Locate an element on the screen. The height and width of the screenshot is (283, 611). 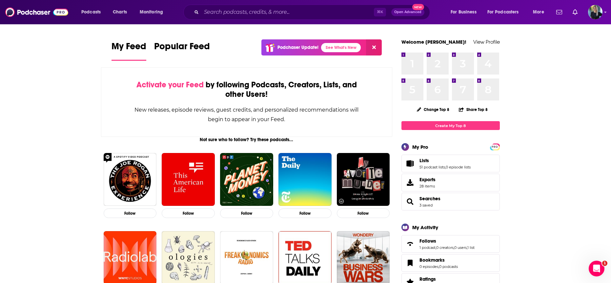
span: Ratings is located at coordinates (427, 279).